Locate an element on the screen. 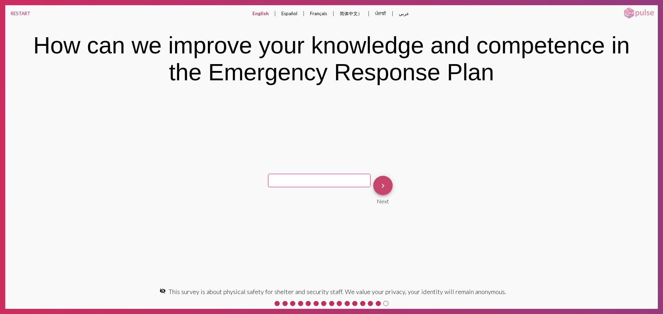  button: 简体中文） is located at coordinates (351, 14).